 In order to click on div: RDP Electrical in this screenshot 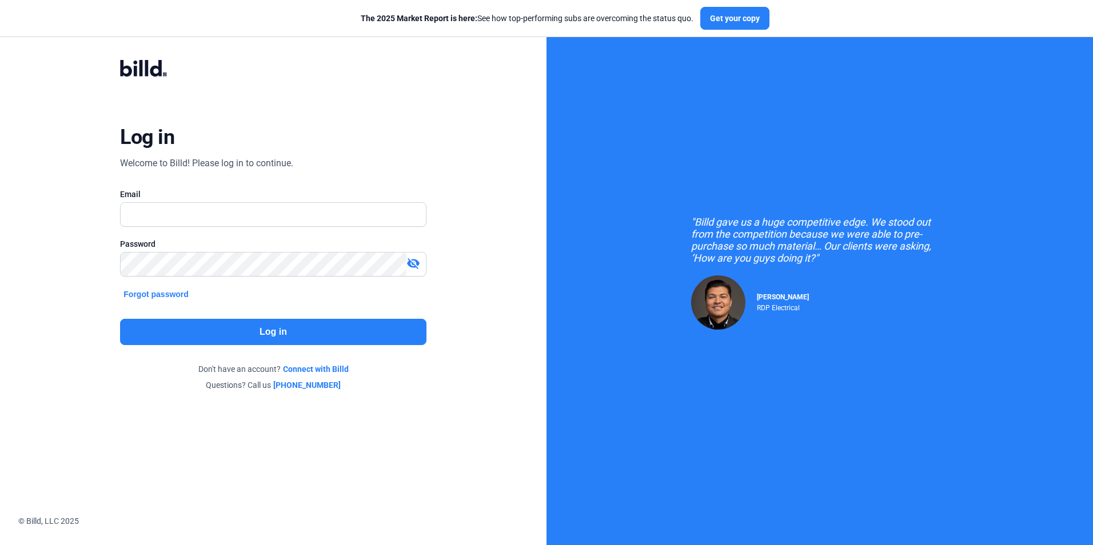, I will do `click(783, 306)`.